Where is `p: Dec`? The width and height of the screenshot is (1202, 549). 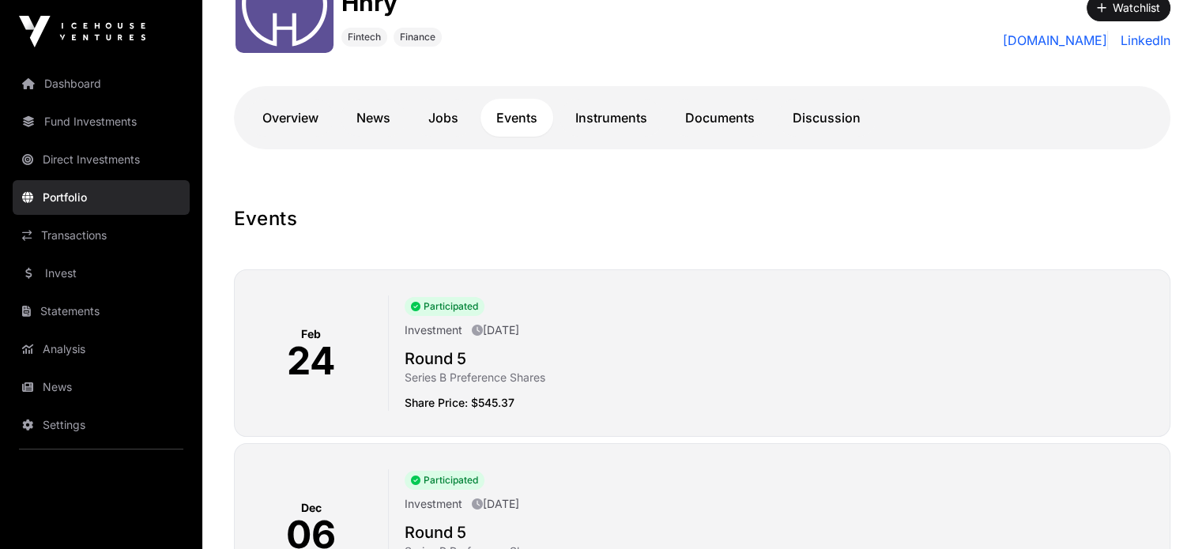 p: Dec is located at coordinates (311, 508).